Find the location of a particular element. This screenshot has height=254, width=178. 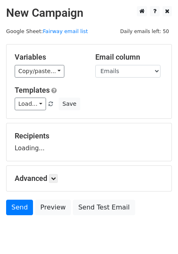

h5: Email column is located at coordinates (130, 57).